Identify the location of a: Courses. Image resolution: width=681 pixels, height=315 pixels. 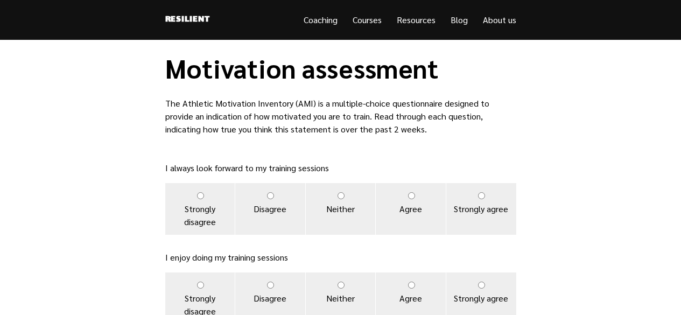
(367, 19).